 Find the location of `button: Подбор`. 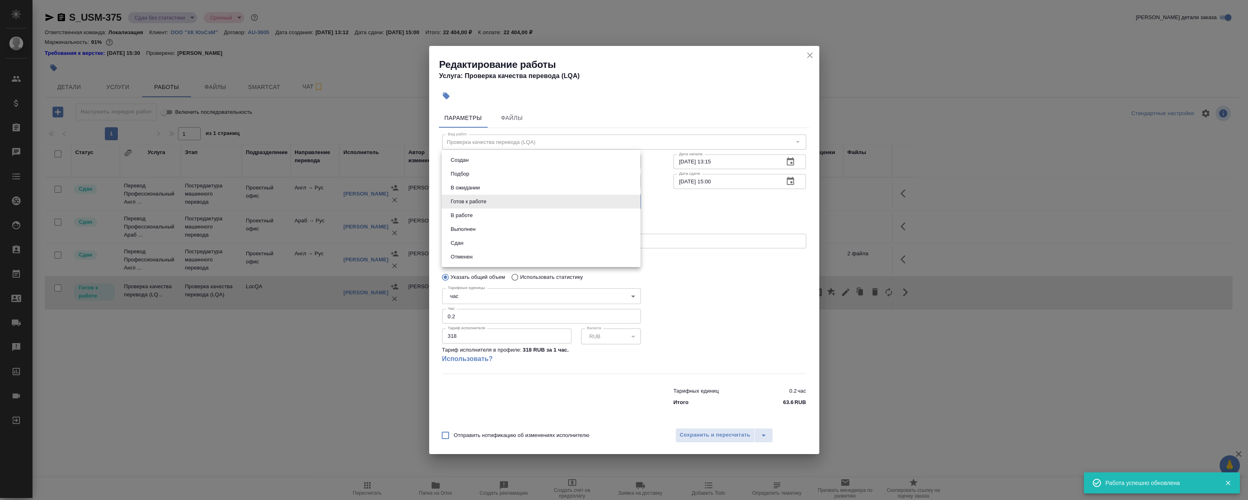

button: Подбор is located at coordinates (460, 174).